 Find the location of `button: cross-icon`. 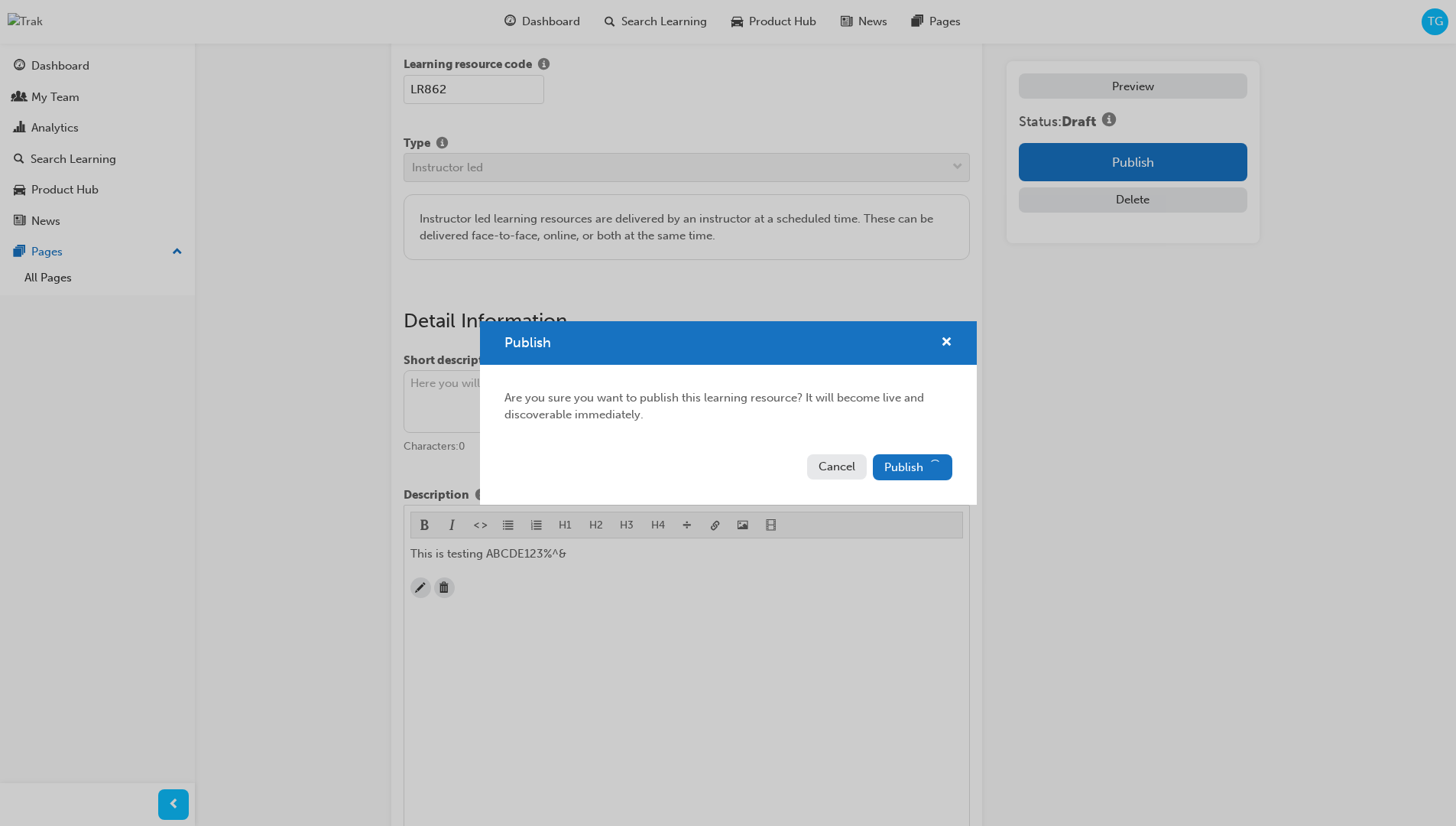

button: cross-icon is located at coordinates (946, 342).